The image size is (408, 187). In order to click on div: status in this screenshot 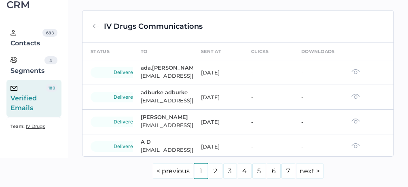, I will do `click(100, 51)`.